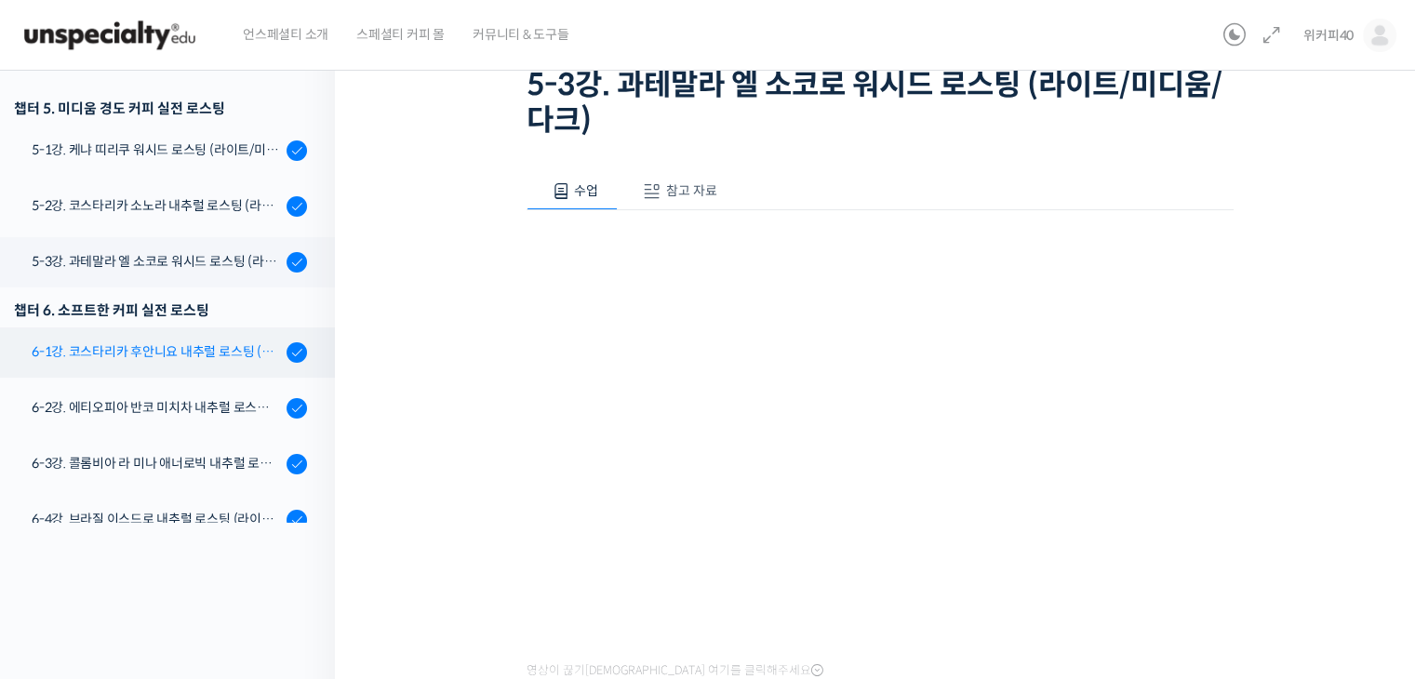 This screenshot has width=1415, height=679. I want to click on a: 대화, so click(181, 548).